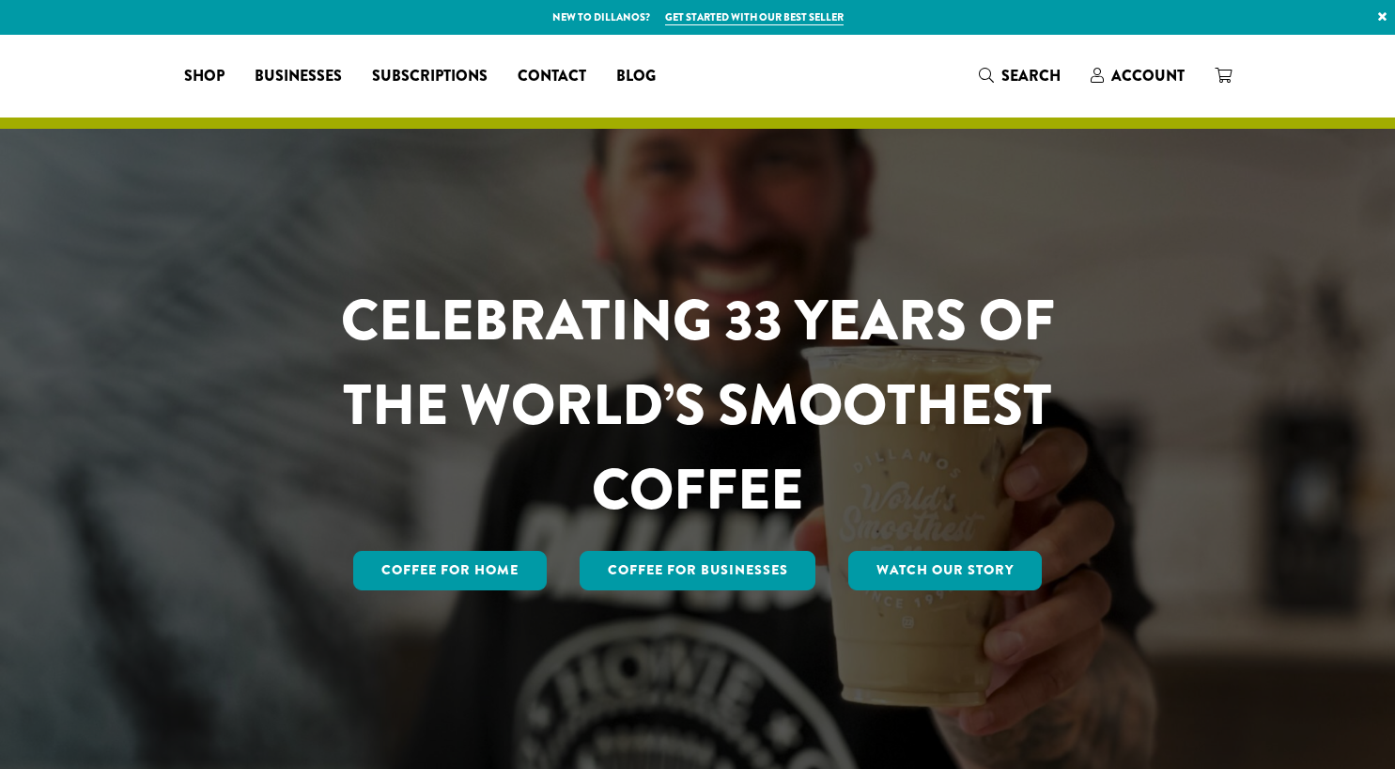 This screenshot has width=1395, height=769. What do you see at coordinates (429, 76) in the screenshot?
I see `span: Subscriptions` at bounding box center [429, 76].